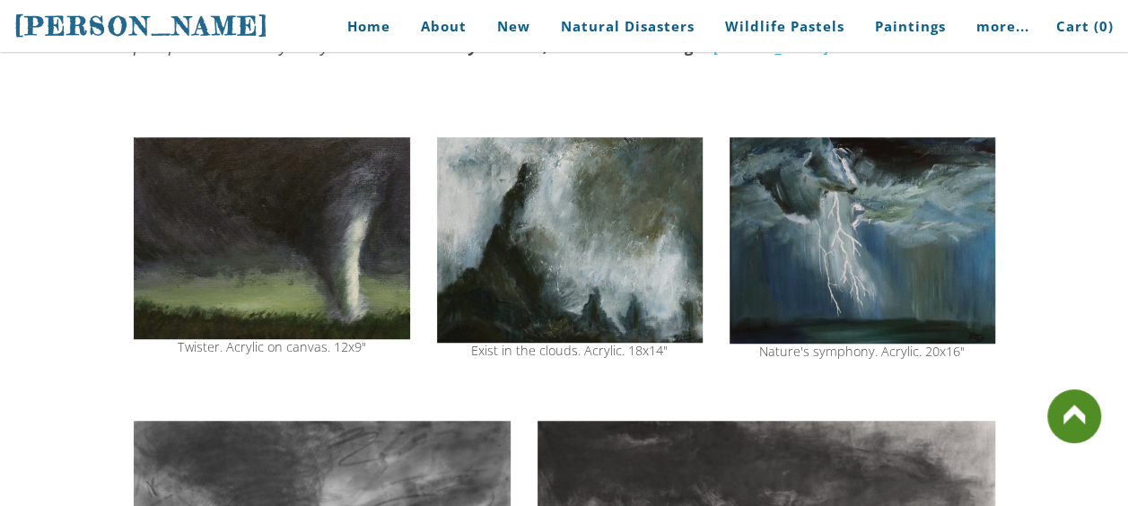 This screenshot has width=1128, height=506. What do you see at coordinates (570, 351) in the screenshot?
I see `div: Exist in the clouds. Acrylic. 18x14"` at bounding box center [570, 351].